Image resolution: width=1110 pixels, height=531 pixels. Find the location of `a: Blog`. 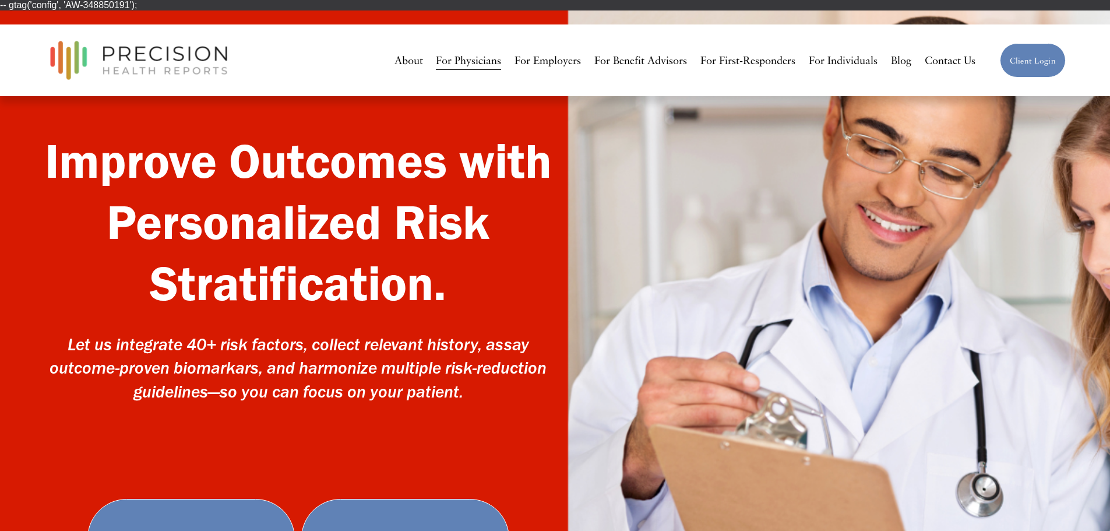

a: Blog is located at coordinates (901, 60).